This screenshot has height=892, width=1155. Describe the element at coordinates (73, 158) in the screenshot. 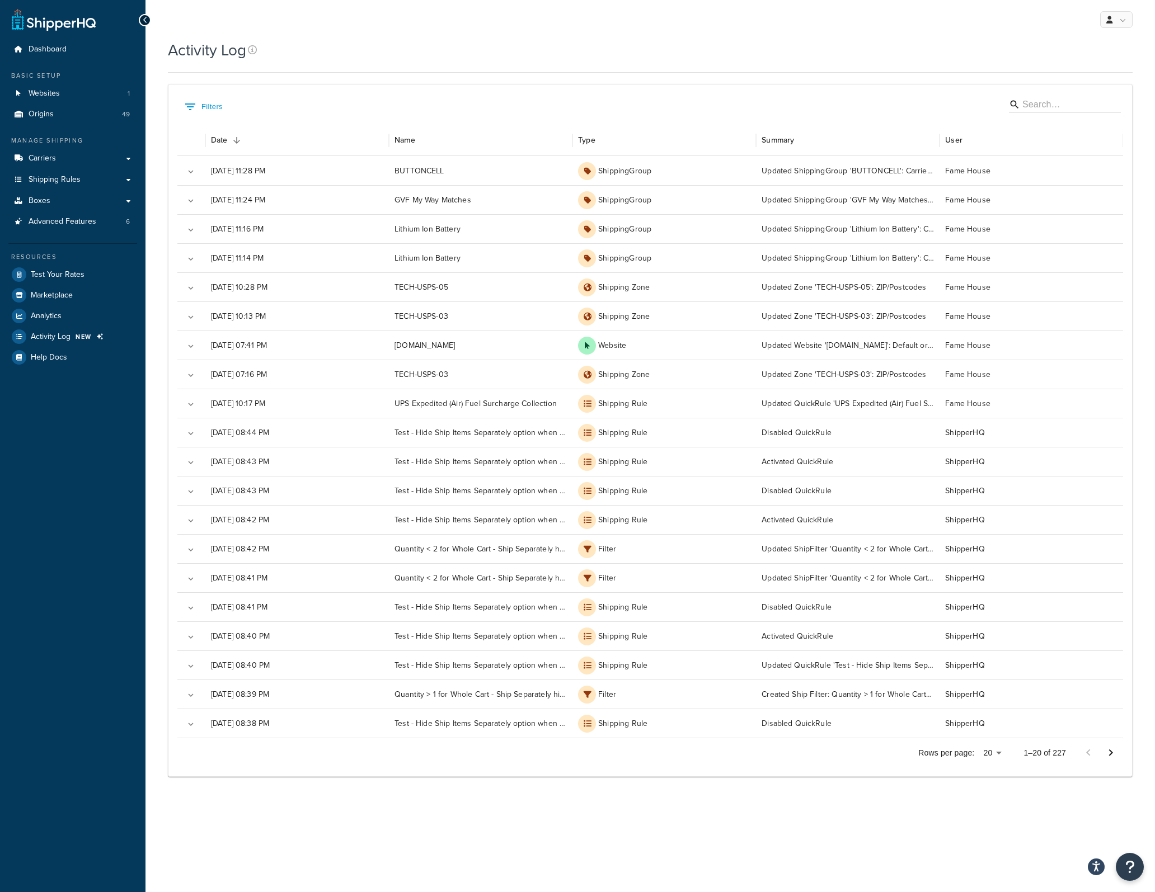

I see `a: Carriers` at that location.